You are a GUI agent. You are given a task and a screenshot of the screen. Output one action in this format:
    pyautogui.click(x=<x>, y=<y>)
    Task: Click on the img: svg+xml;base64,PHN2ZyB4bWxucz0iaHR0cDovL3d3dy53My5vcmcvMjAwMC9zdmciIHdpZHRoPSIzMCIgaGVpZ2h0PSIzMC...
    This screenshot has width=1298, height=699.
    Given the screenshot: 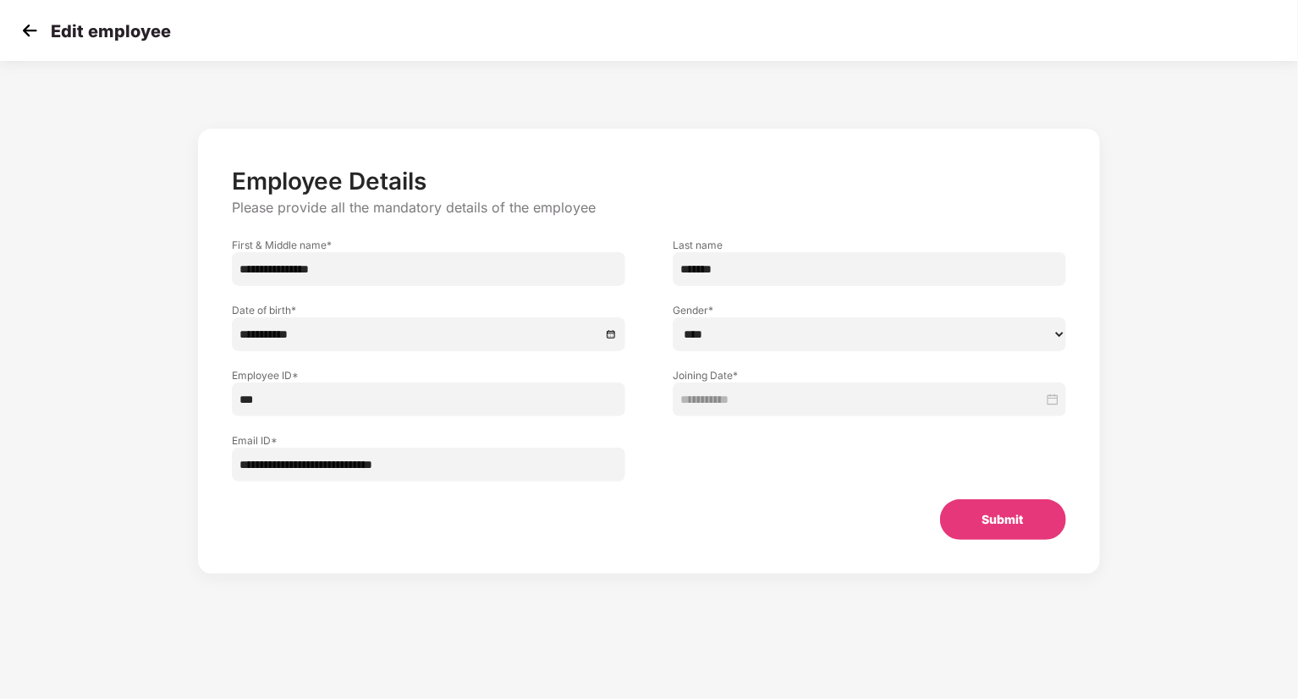 What is the action you would take?
    pyautogui.click(x=30, y=30)
    